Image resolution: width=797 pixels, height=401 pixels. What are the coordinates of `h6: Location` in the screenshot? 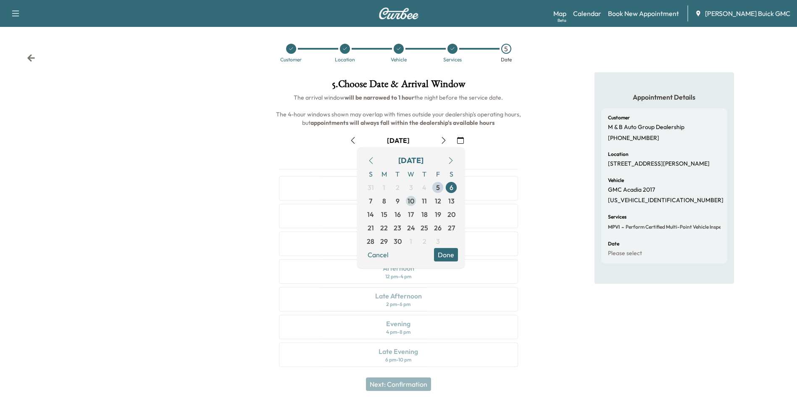 It's located at (618, 154).